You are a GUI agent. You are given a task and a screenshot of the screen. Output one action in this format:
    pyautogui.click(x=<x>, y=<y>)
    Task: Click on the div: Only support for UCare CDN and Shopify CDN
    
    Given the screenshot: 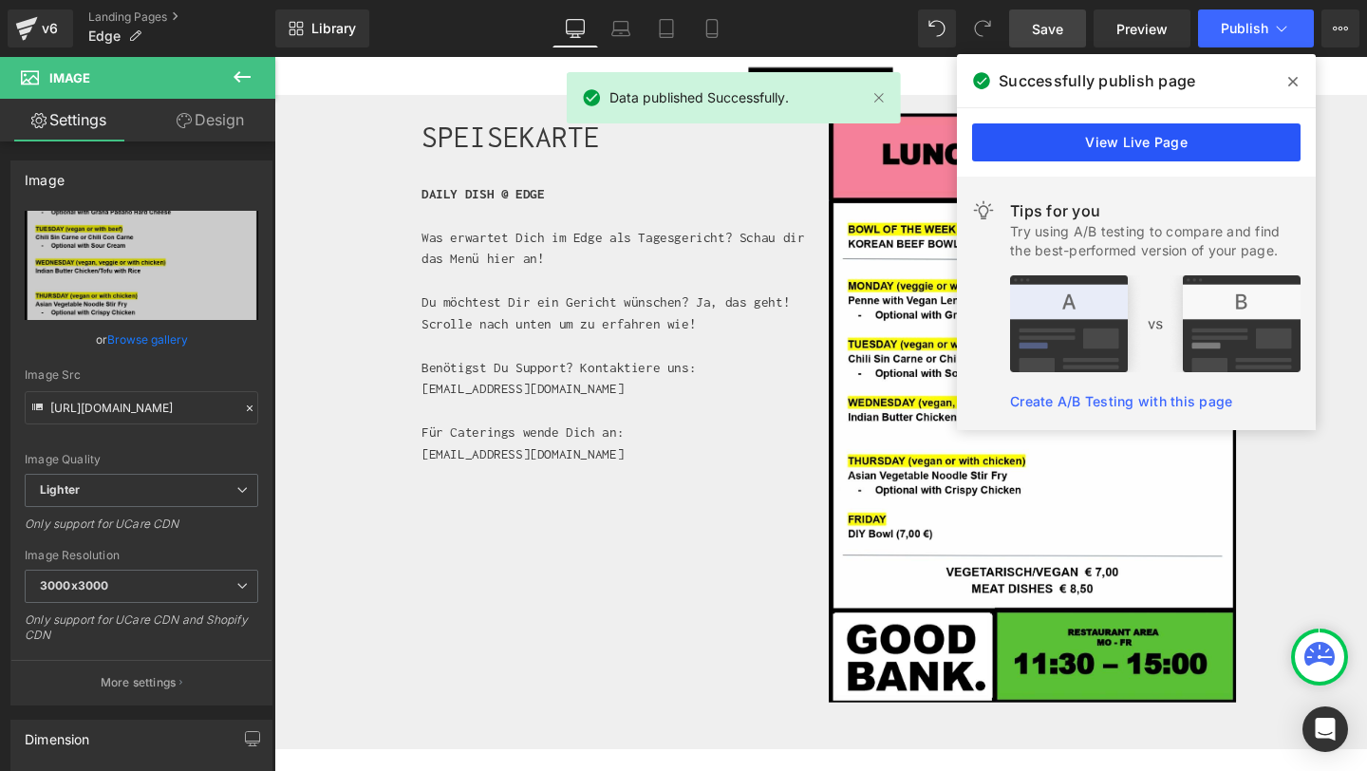 What is the action you would take?
    pyautogui.click(x=141, y=633)
    